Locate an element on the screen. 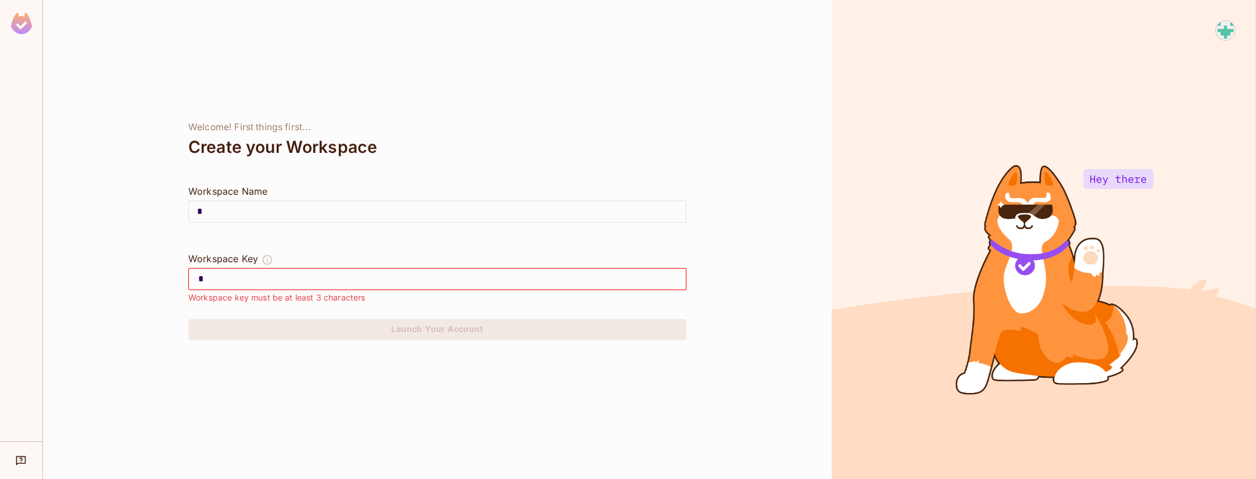 The width and height of the screenshot is (1256, 479). button: Launch Your Account is located at coordinates (437, 330).